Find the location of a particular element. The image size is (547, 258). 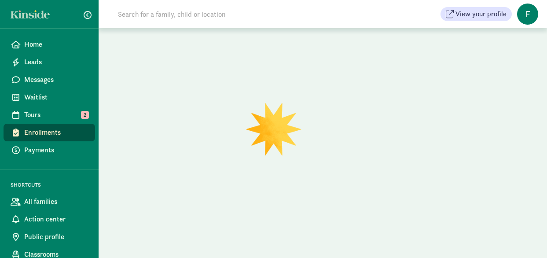

a: Home is located at coordinates (49, 44).